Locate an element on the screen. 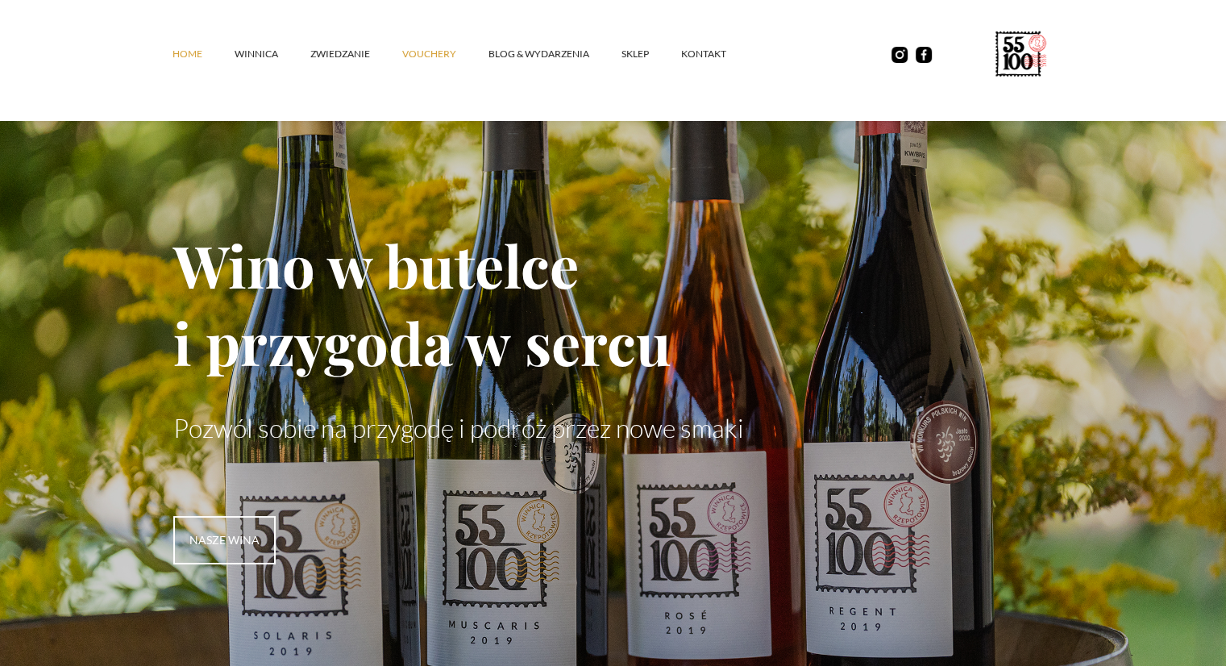  h1: Wino w butelce i przygoda w sercu is located at coordinates (613, 303).